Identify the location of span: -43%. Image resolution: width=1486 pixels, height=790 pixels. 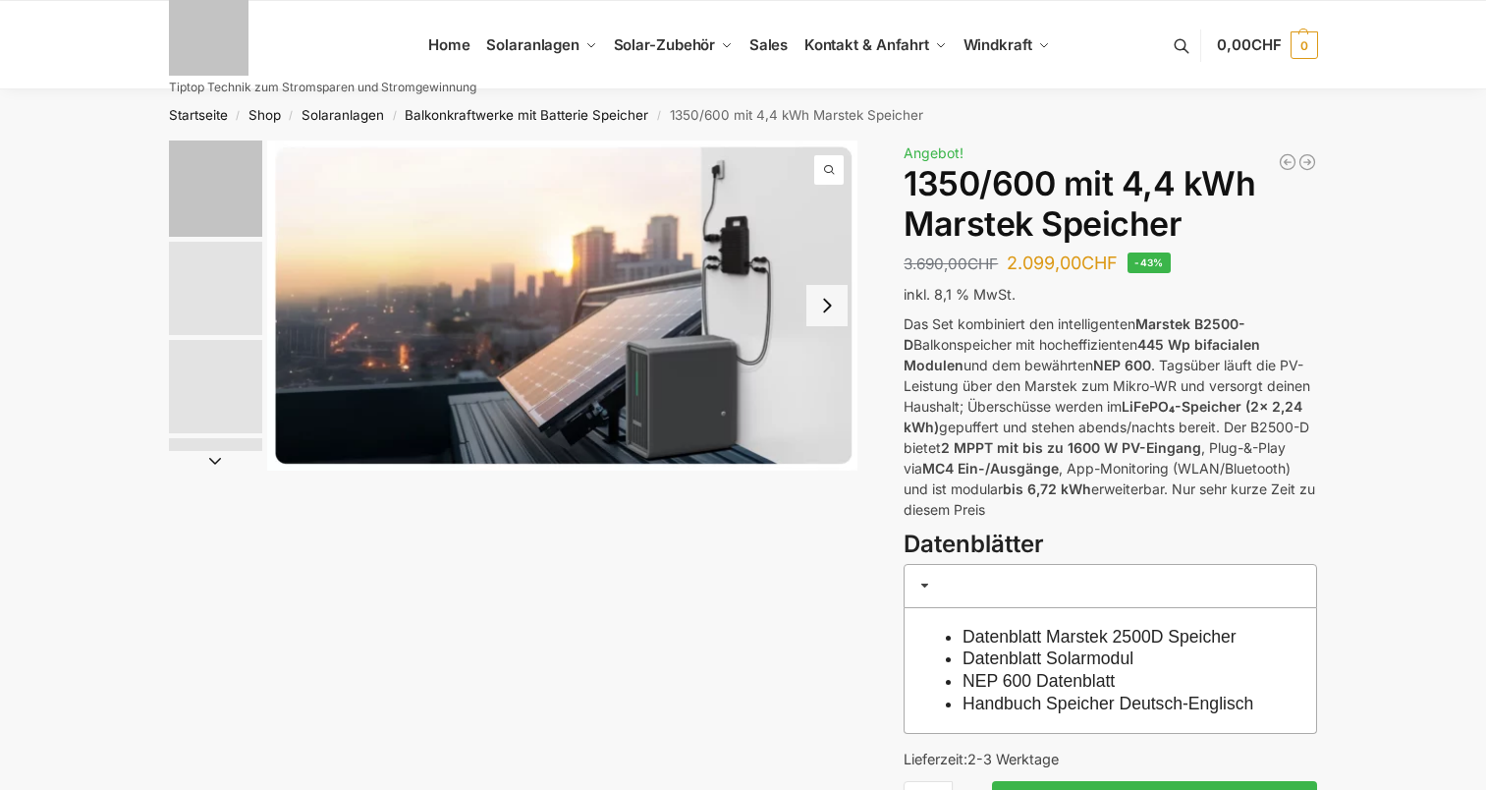
(1149, 262).